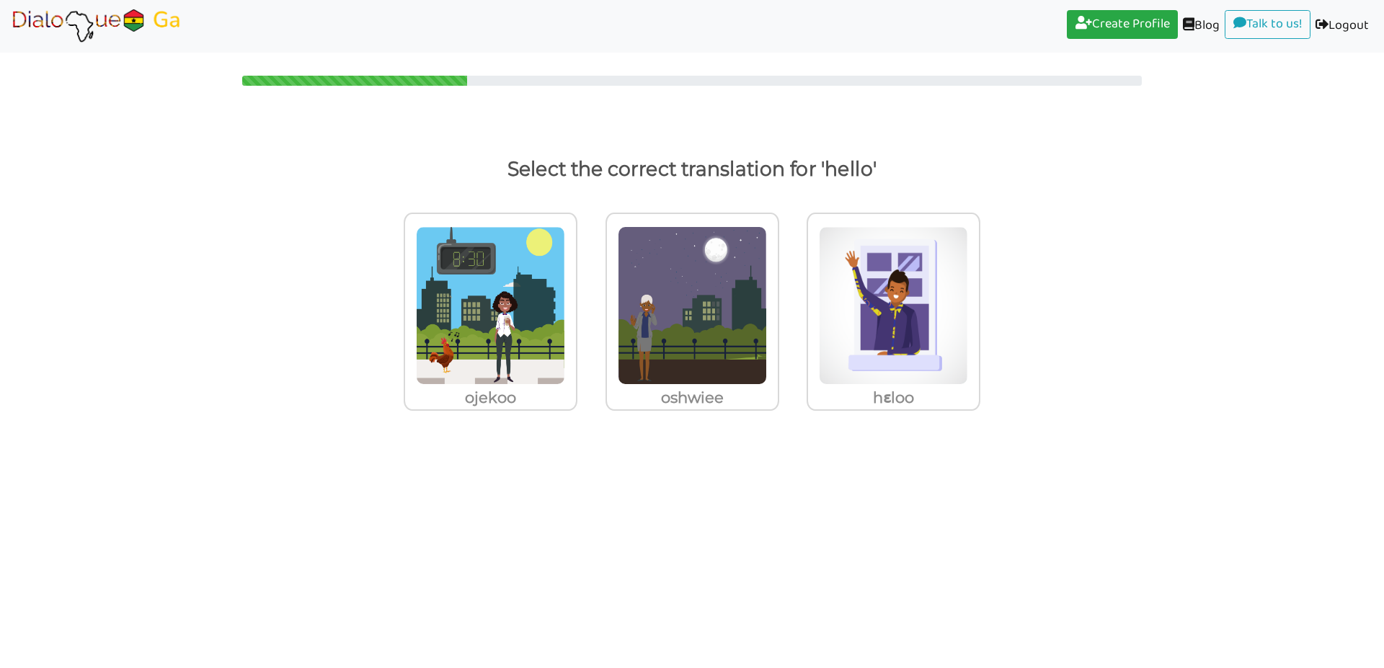  Describe the element at coordinates (490, 398) in the screenshot. I see `p: ojekoo` at that location.